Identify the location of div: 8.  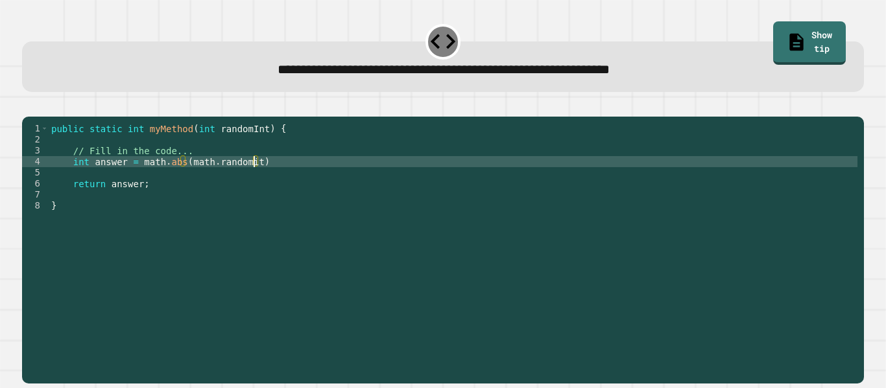
(35, 205).